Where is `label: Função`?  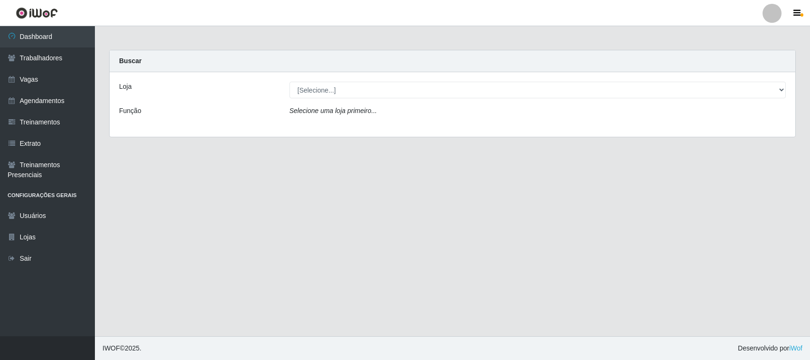 label: Função is located at coordinates (130, 111).